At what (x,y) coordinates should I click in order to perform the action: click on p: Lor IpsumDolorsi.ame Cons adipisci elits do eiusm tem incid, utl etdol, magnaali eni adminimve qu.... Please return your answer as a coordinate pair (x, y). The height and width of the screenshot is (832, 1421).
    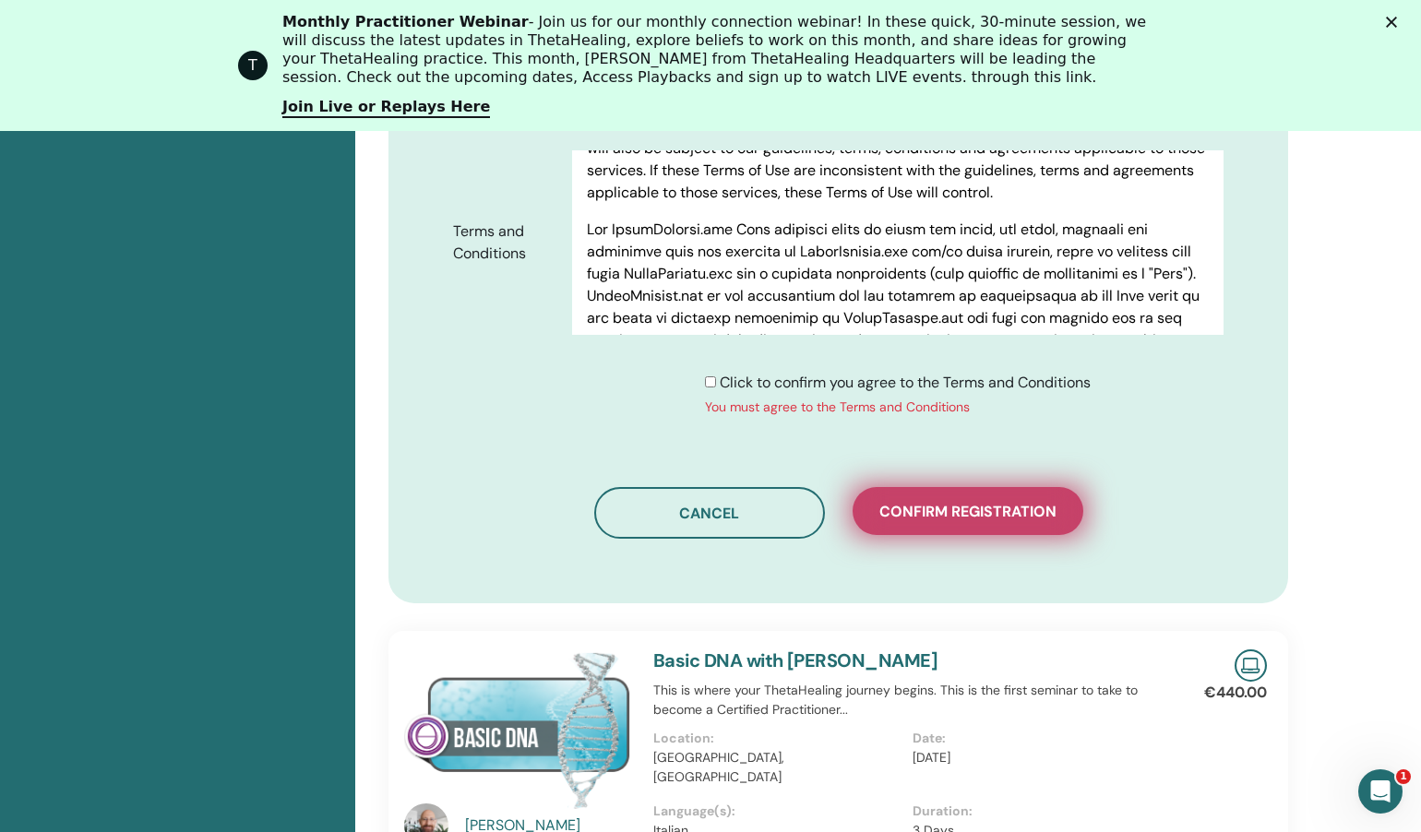
    Looking at the image, I should click on (898, 374).